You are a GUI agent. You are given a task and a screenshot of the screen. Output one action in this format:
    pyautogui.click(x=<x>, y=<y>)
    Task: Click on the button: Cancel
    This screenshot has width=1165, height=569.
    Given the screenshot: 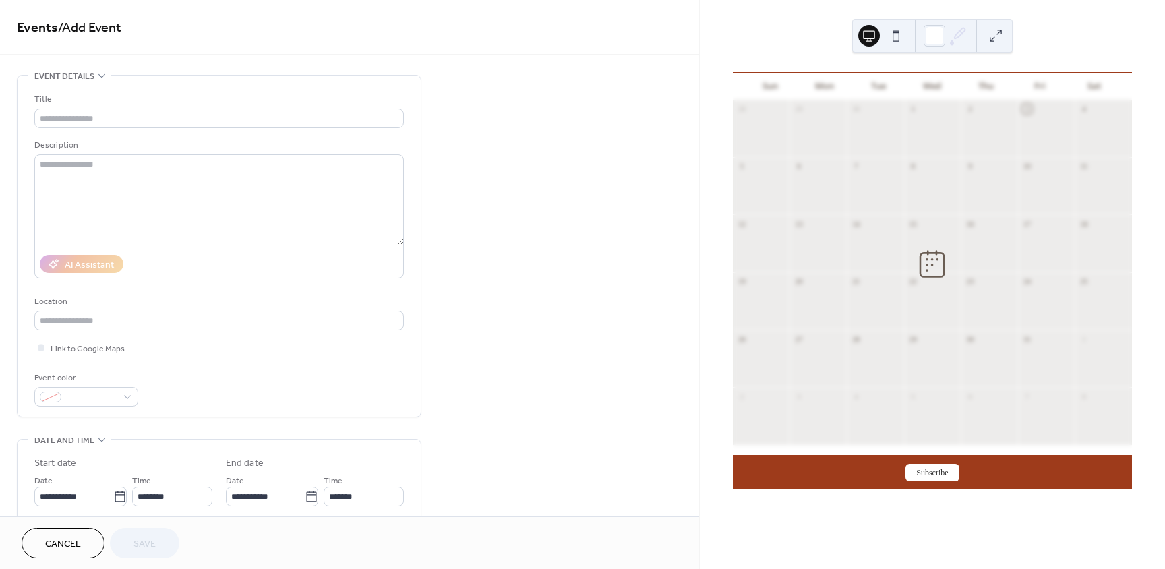 What is the action you would take?
    pyautogui.click(x=63, y=543)
    